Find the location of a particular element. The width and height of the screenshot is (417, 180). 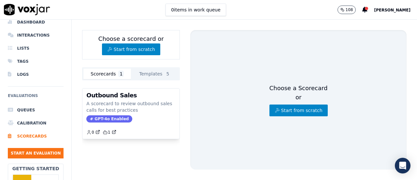

li: Logs is located at coordinates (36, 74).